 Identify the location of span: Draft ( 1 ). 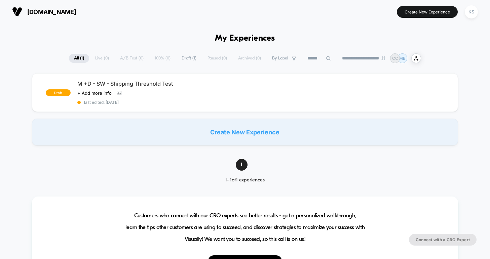
(189, 58).